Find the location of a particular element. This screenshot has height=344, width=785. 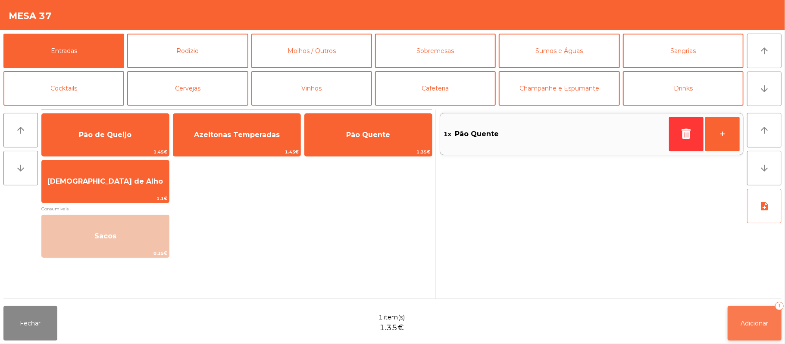

span: Consumiveis is located at coordinates (237, 209).